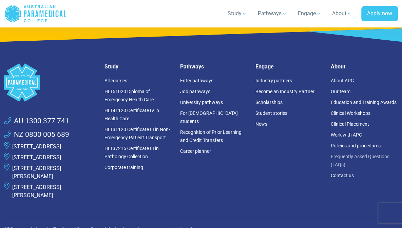 This screenshot has width=402, height=228. What do you see at coordinates (342, 81) in the screenshot?
I see `a: About APC` at bounding box center [342, 81].